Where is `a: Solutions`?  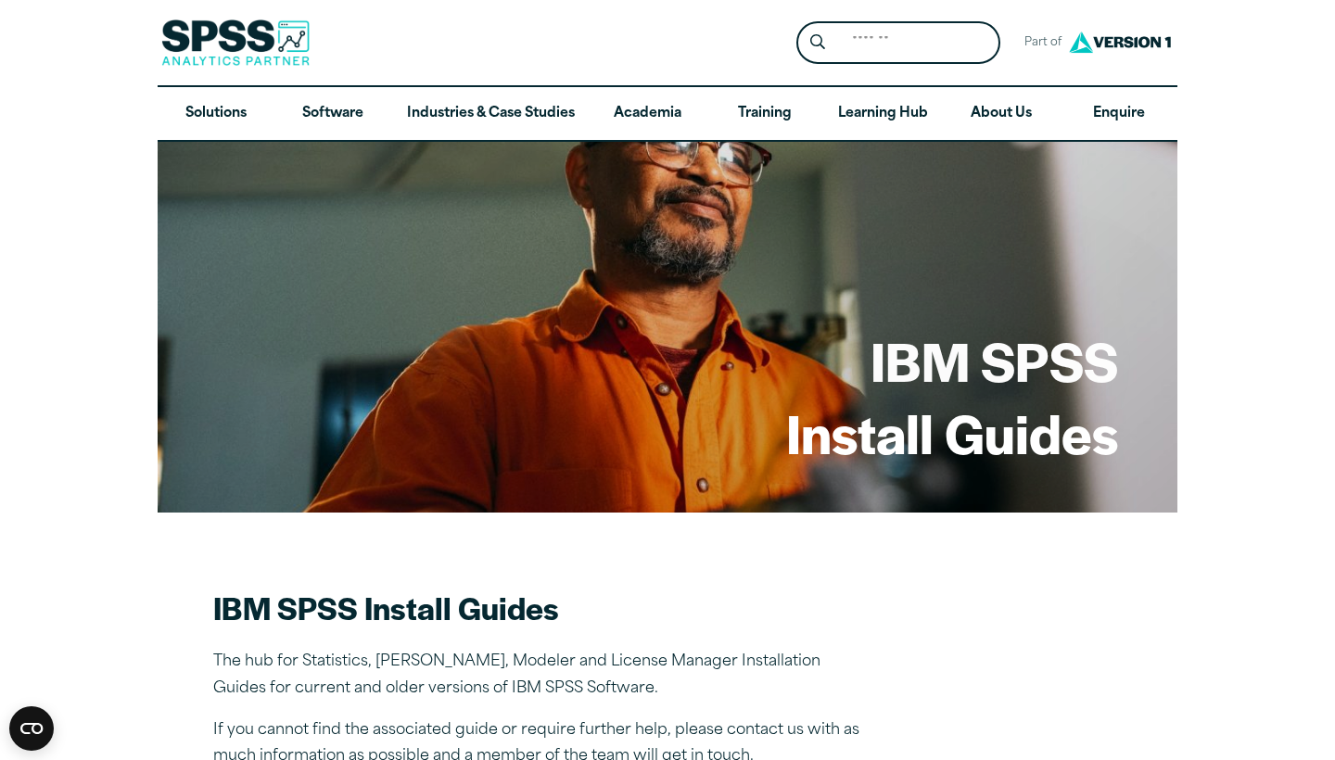 a: Solutions is located at coordinates (216, 114).